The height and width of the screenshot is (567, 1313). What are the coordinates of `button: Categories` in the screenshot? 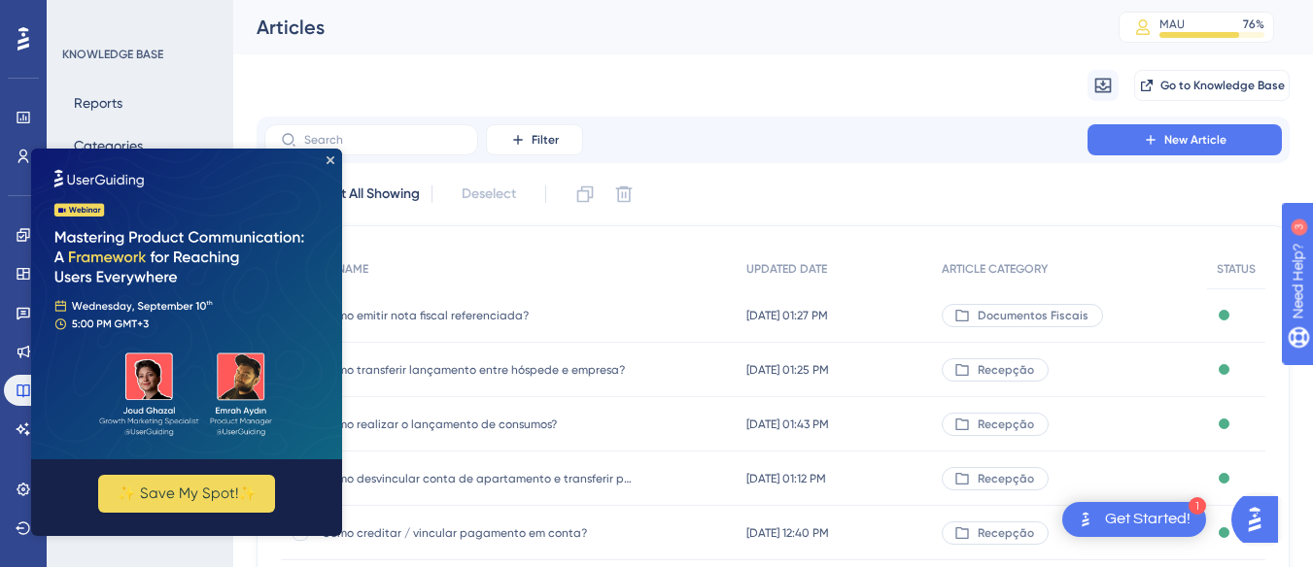 It's located at (108, 146).